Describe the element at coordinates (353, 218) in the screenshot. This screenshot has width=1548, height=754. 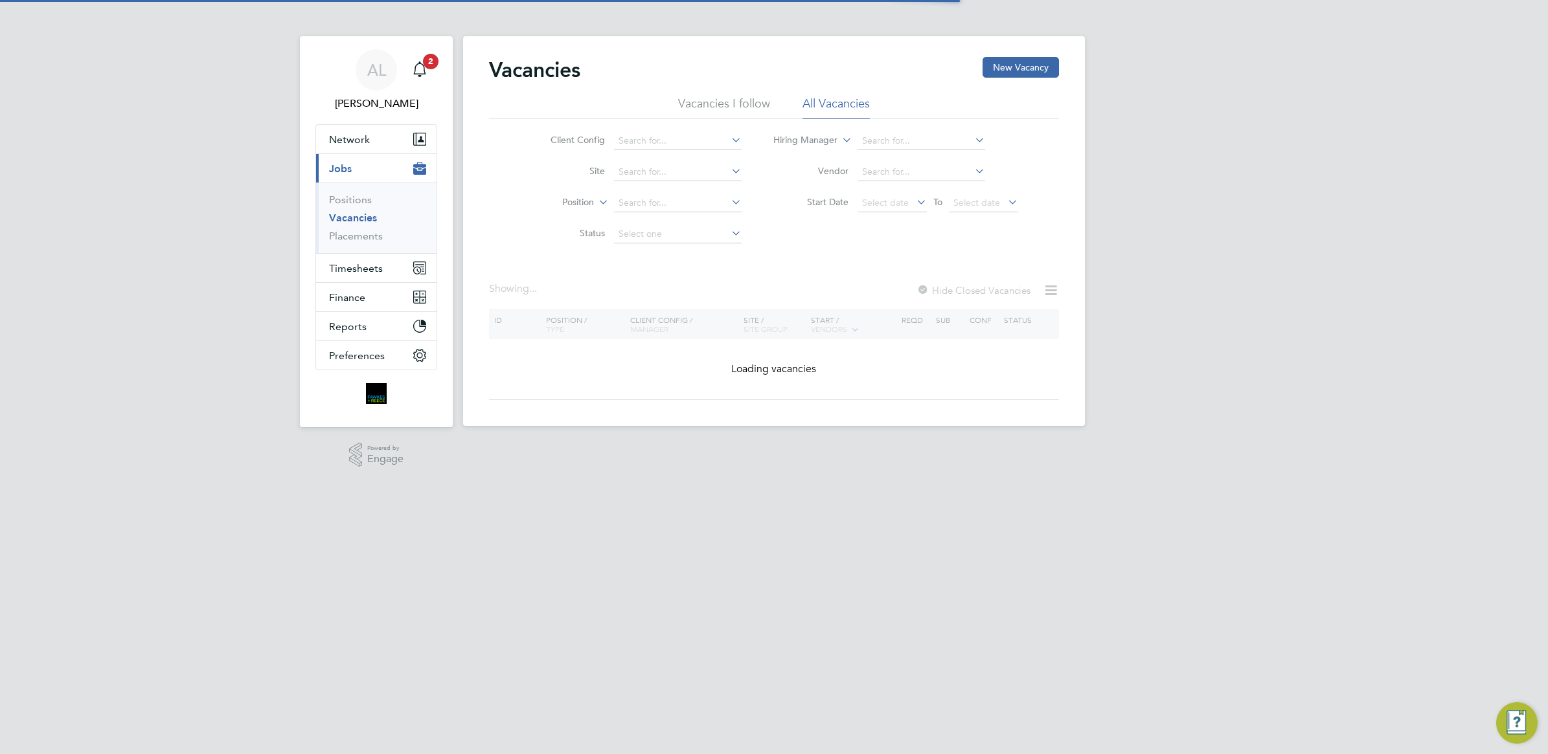
I see `a: Vacancies` at that location.